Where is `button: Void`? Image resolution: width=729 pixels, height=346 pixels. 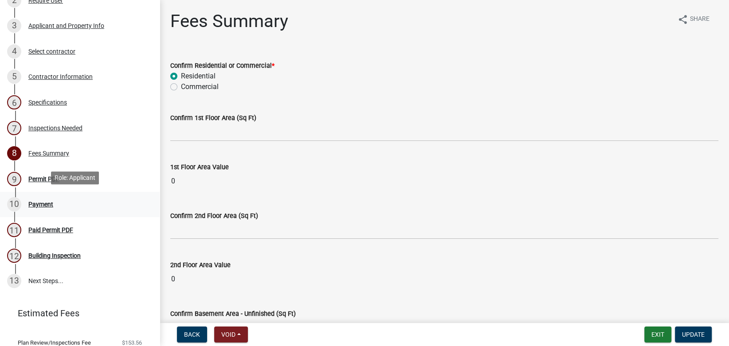 button: Void is located at coordinates (231, 335).